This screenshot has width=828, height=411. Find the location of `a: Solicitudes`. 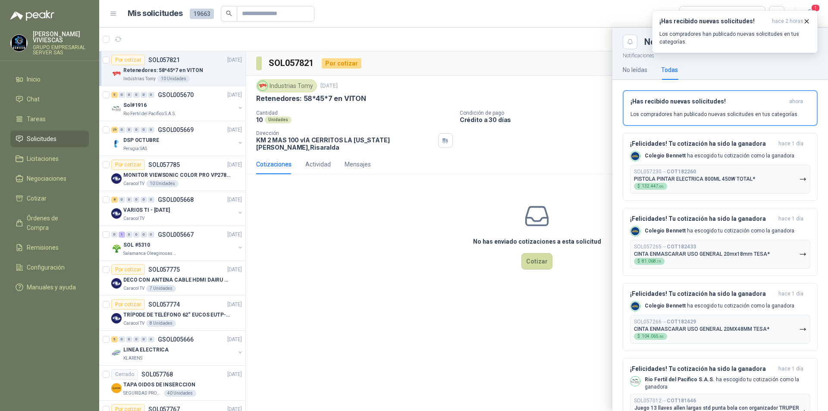

a: Solicitudes is located at coordinates (50, 139).